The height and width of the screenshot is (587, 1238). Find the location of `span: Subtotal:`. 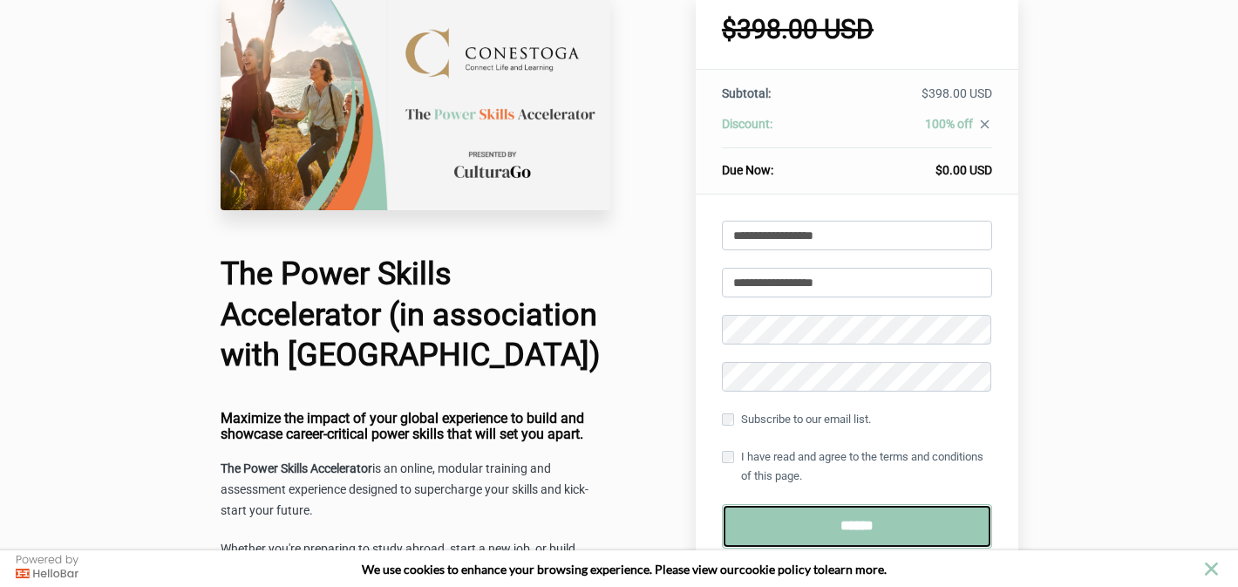

span: Subtotal: is located at coordinates (746, 93).